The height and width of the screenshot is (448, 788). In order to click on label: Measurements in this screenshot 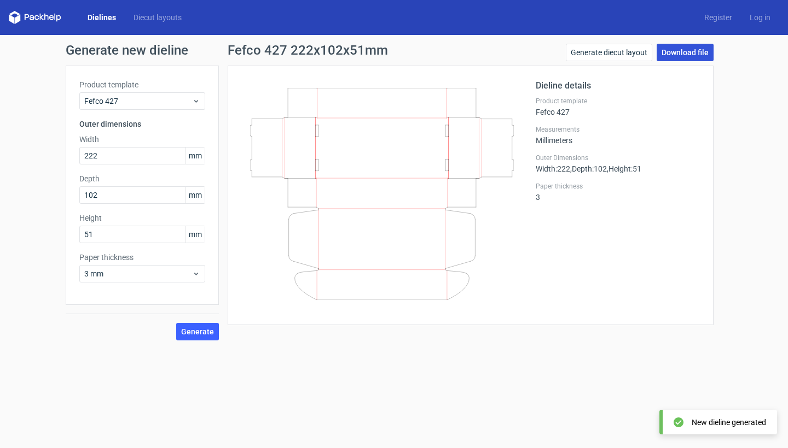, I will do `click(617, 130)`.